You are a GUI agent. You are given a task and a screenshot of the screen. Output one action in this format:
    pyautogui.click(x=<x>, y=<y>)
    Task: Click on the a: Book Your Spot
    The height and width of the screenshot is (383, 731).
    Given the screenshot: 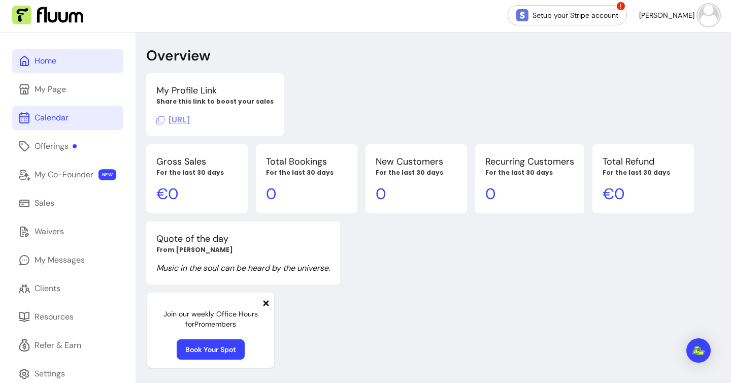 What is the action you would take?
    pyautogui.click(x=211, y=349)
    